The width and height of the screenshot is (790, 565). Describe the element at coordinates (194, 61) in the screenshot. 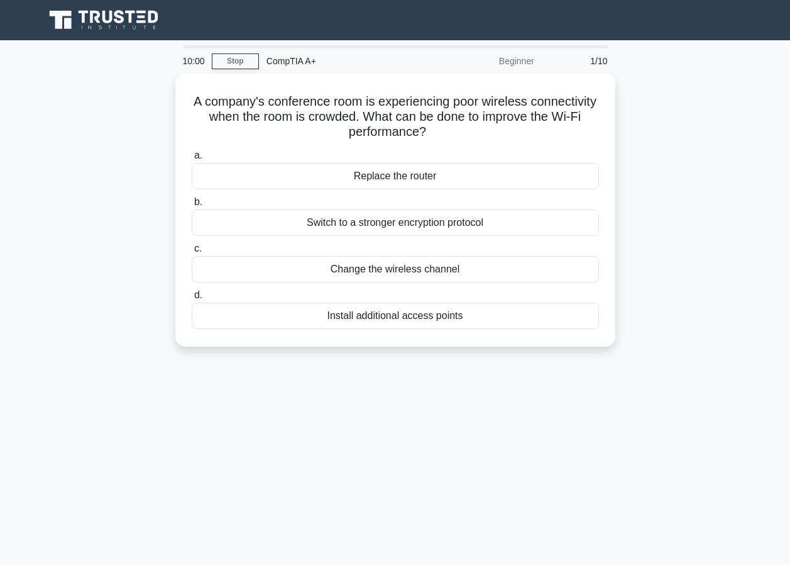

I see `div: 10:00` at that location.